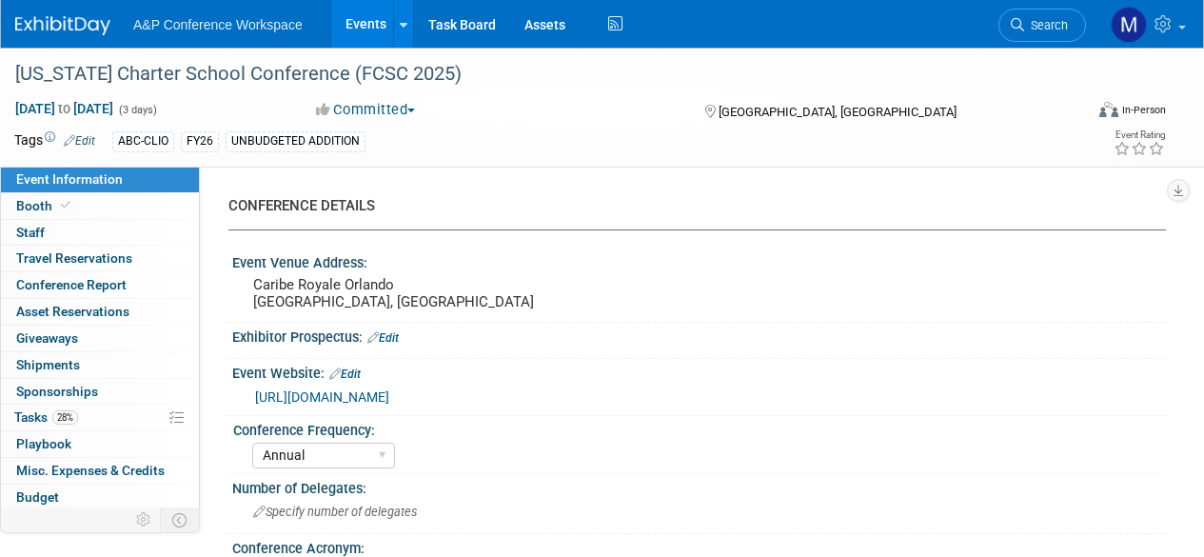 The width and height of the screenshot is (1204, 557). I want to click on i: Booth reservation complete, so click(66, 205).